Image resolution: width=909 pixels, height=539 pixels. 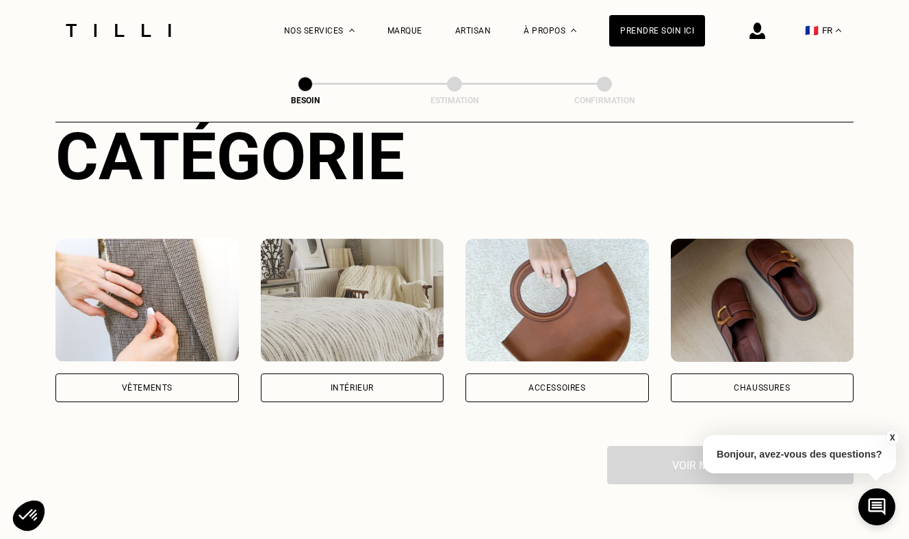 I want to click on div: Intérieur, so click(x=352, y=388).